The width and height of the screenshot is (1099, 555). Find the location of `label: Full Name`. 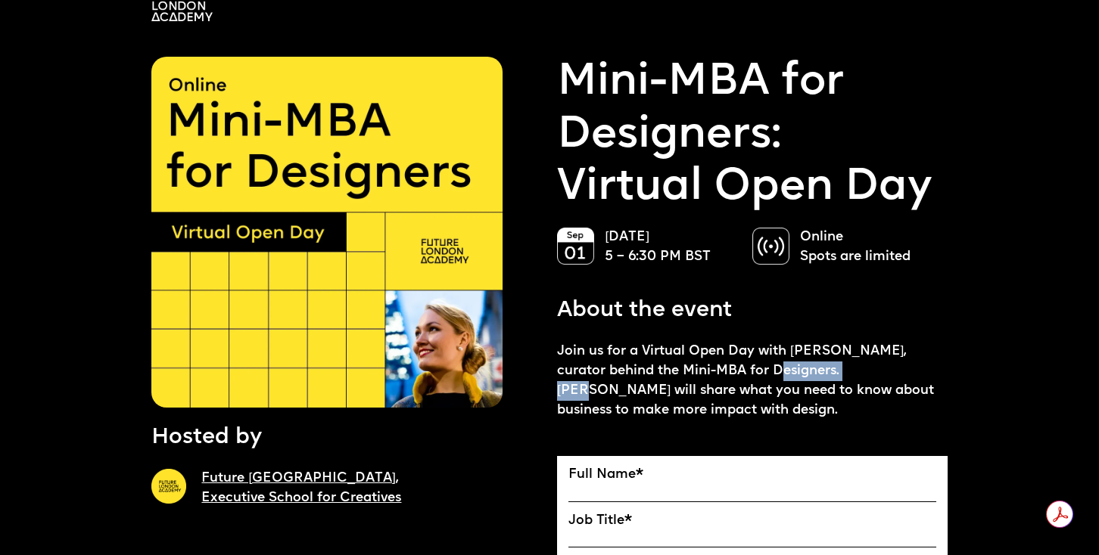

label: Full Name is located at coordinates (752, 475).